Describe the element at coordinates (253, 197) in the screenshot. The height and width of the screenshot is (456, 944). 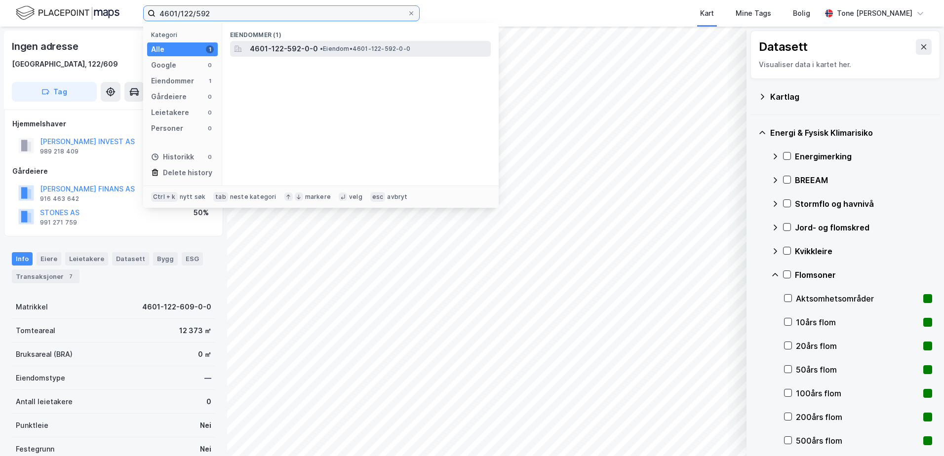
I see `div: neste kategori` at that location.